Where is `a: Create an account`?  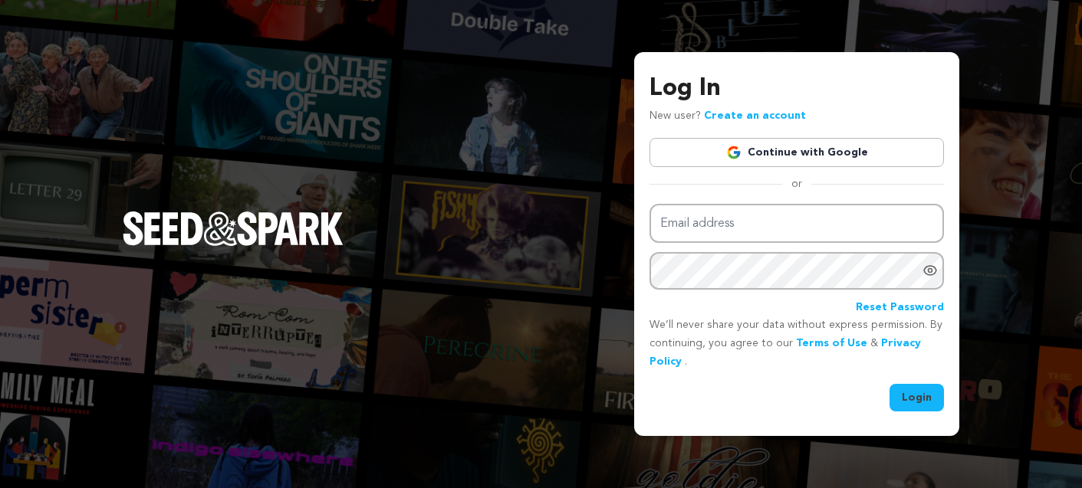 a: Create an account is located at coordinates (754, 116).